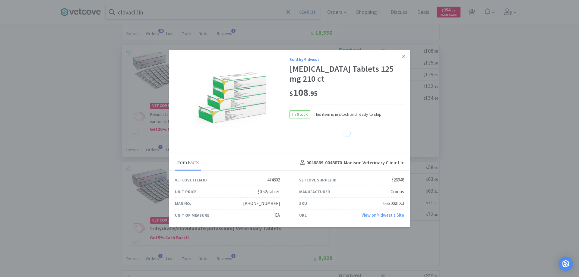 The image size is (579, 277). Describe the element at coordinates (188, 163) in the screenshot. I see `div: Item Facts` at that location.